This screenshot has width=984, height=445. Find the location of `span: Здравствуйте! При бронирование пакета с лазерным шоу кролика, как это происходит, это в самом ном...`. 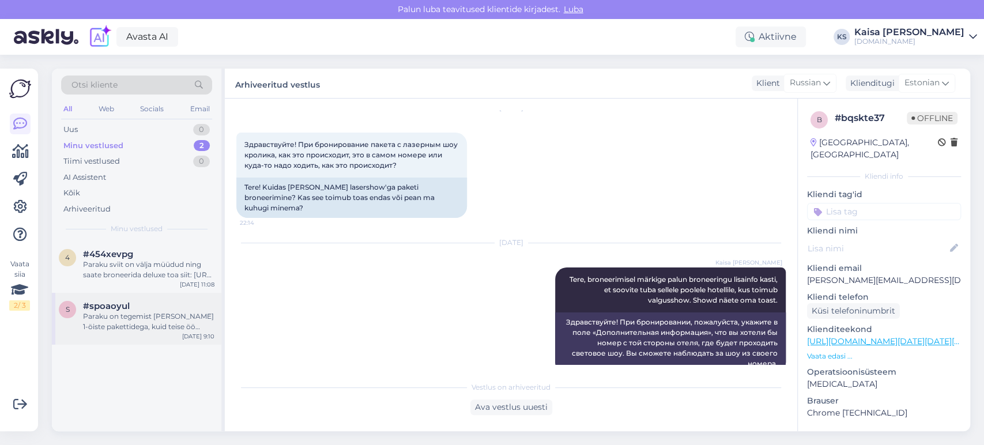

span: Здравствуйте! При бронирование пакета с лазерным шоу кролика, как это происходит, это в самом ном... is located at coordinates (352, 154).